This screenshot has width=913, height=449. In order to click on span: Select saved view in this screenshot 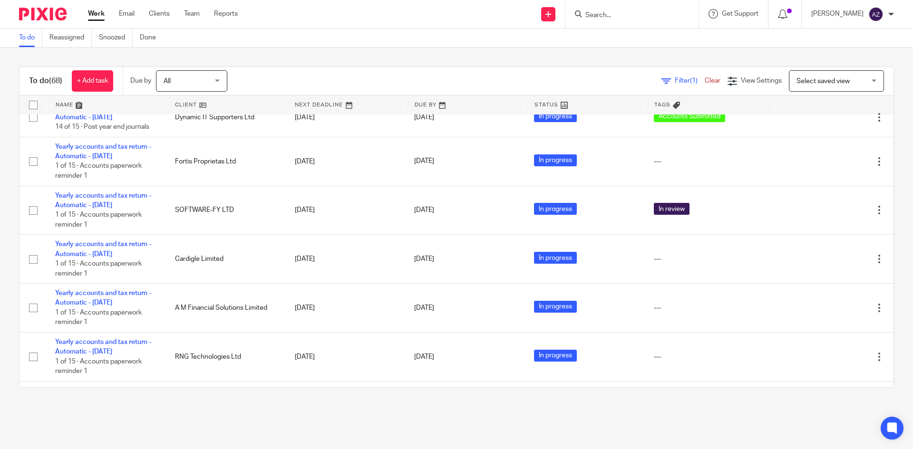, I will do `click(823, 81)`.